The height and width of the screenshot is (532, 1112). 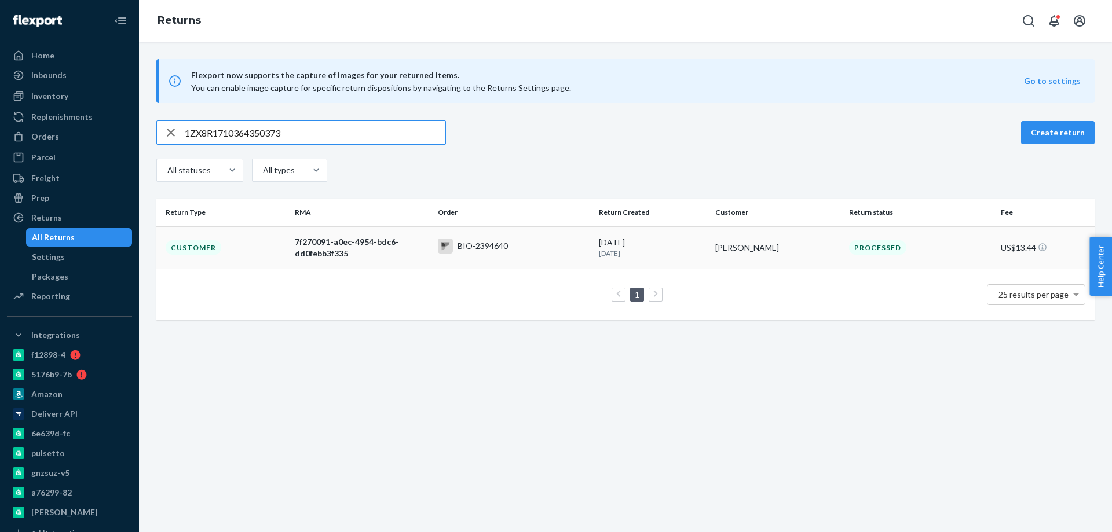 I want to click on th: Order, so click(x=514, y=212).